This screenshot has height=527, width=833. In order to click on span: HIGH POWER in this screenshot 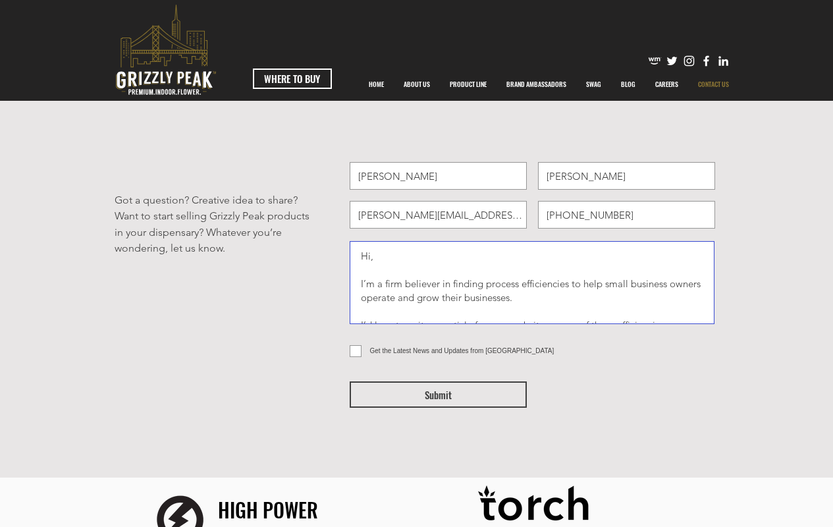, I will do `click(268, 509)`.